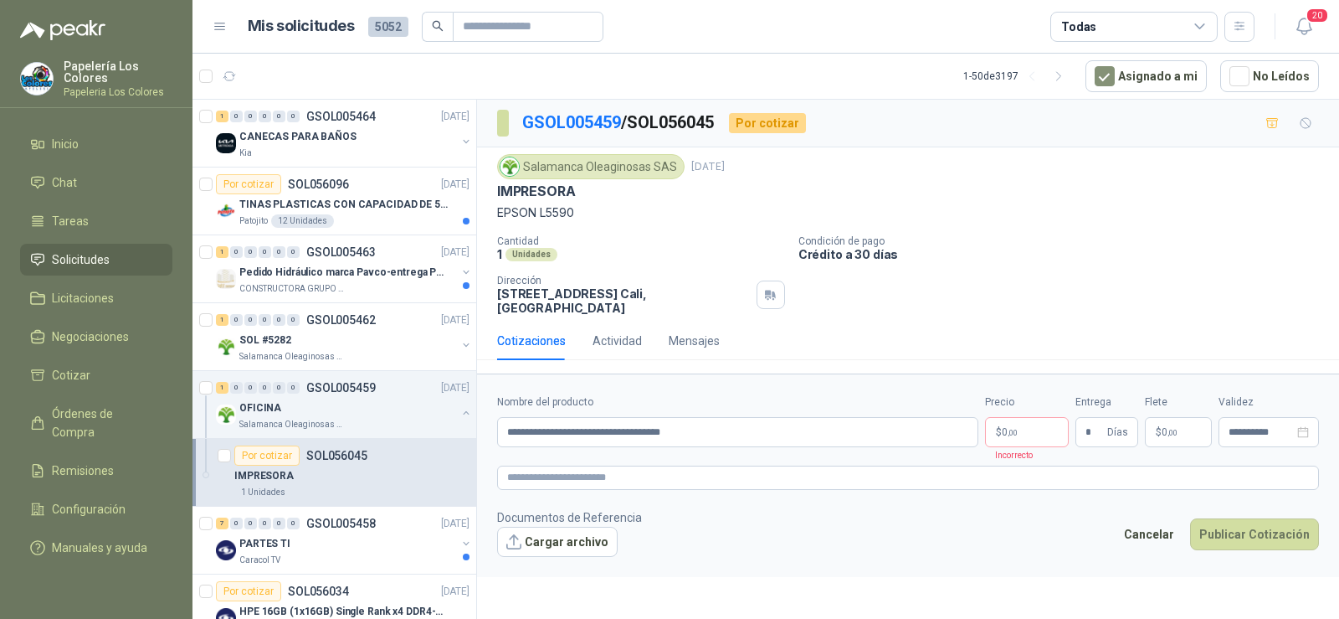  I want to click on p: IMPRESORA, so click(536, 191).